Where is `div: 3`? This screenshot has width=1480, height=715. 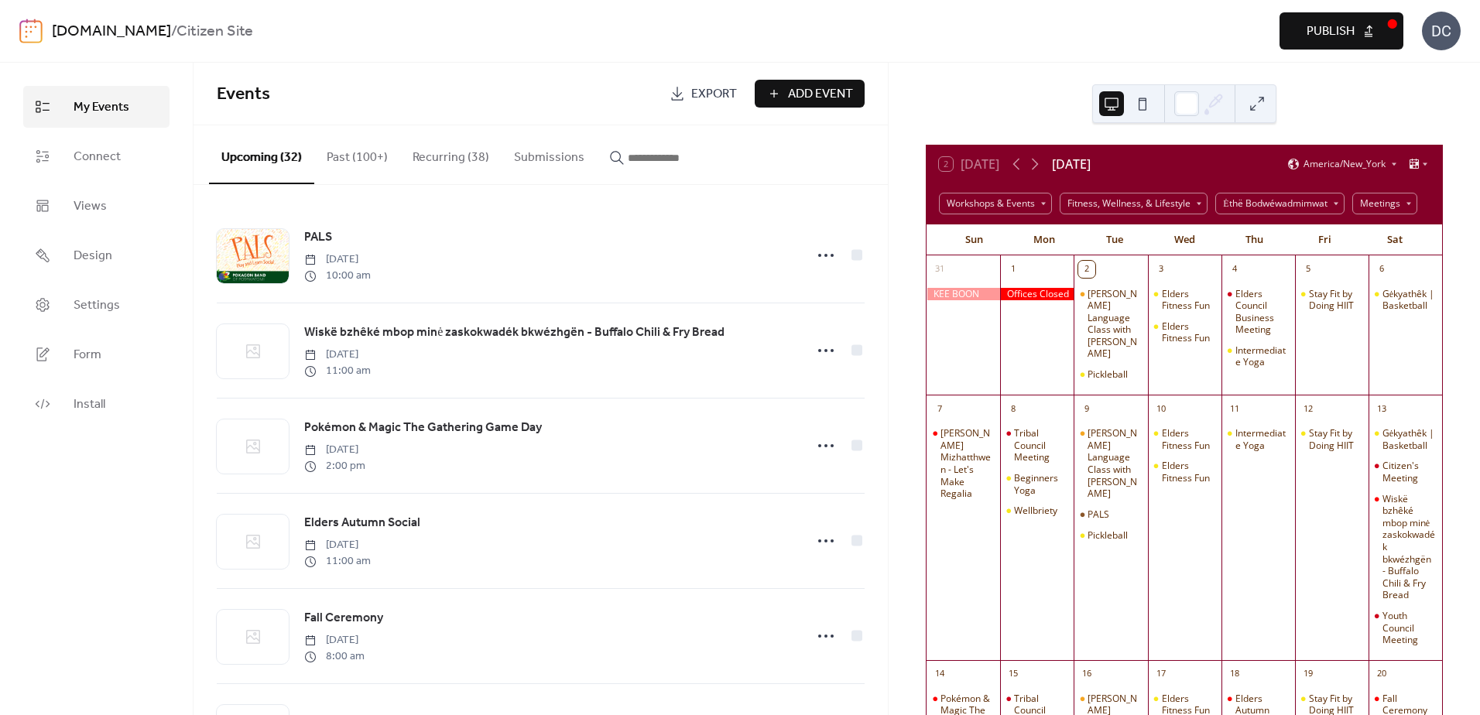 div: 3 is located at coordinates (1161, 269).